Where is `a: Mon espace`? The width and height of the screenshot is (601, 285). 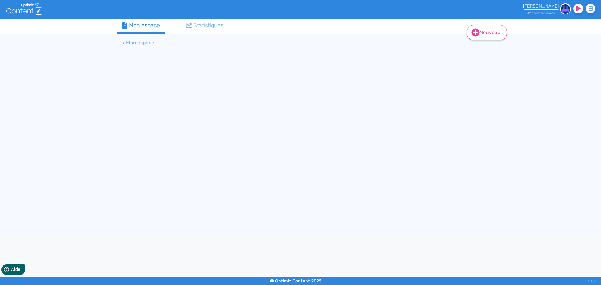
a: Mon espace is located at coordinates (141, 26).